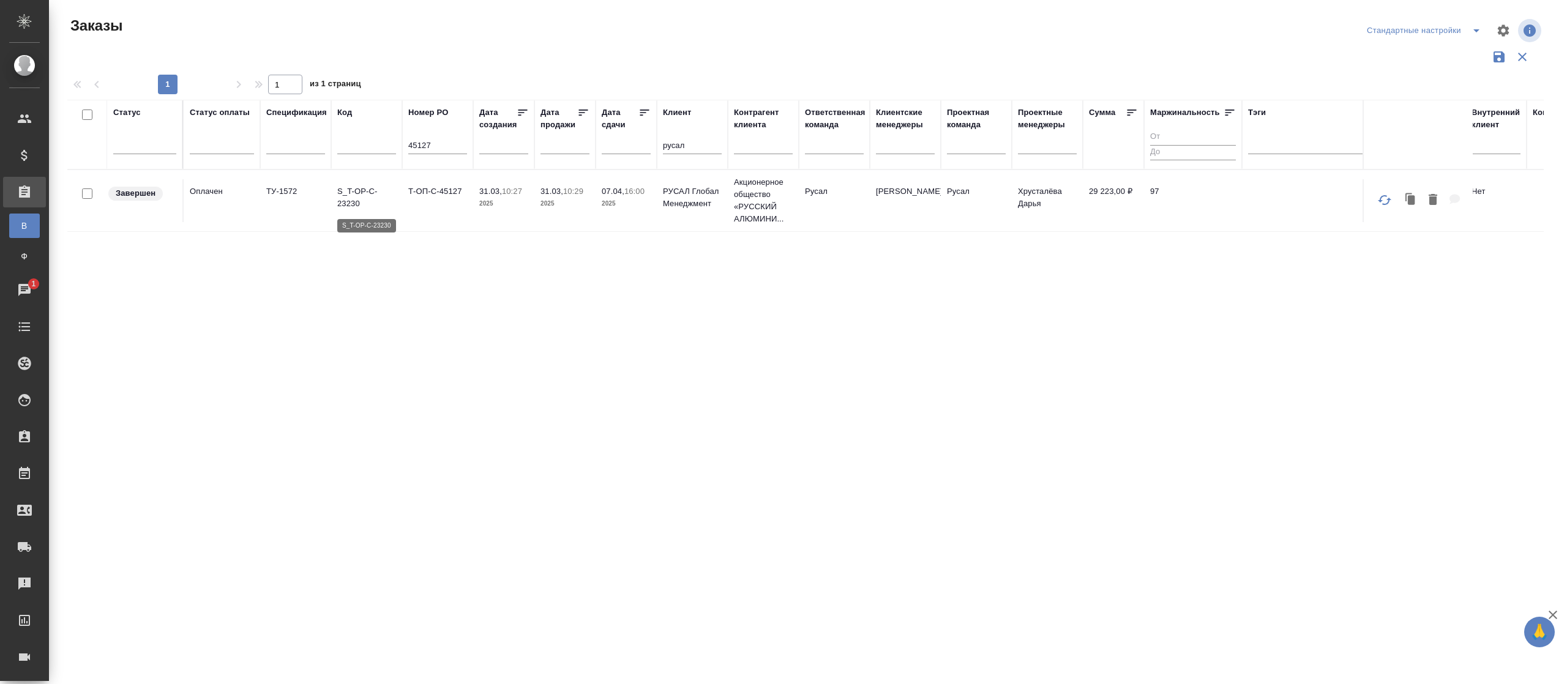  Describe the element at coordinates (220, 113) in the screenshot. I see `div: Статус оплаты` at that location.